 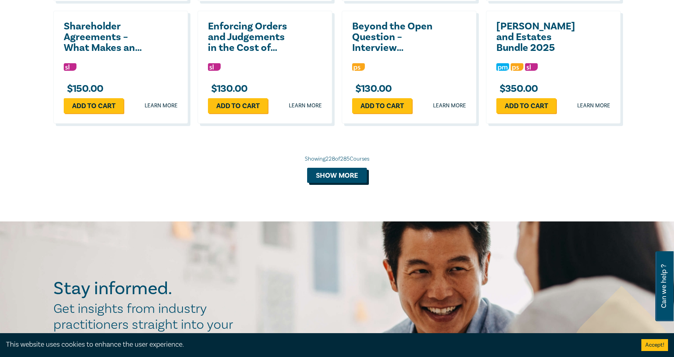 What do you see at coordinates (147, 325) in the screenshot?
I see `h2: Get insights from industry practitioners straight into your inbox.` at bounding box center [147, 325].